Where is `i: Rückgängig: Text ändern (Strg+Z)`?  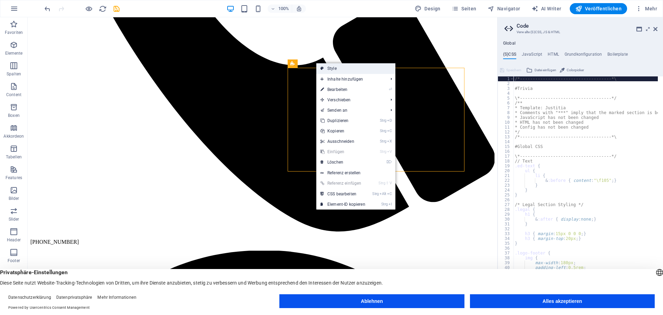
i: Rückgängig: Text ändern (Strg+Z) is located at coordinates (47, 9).